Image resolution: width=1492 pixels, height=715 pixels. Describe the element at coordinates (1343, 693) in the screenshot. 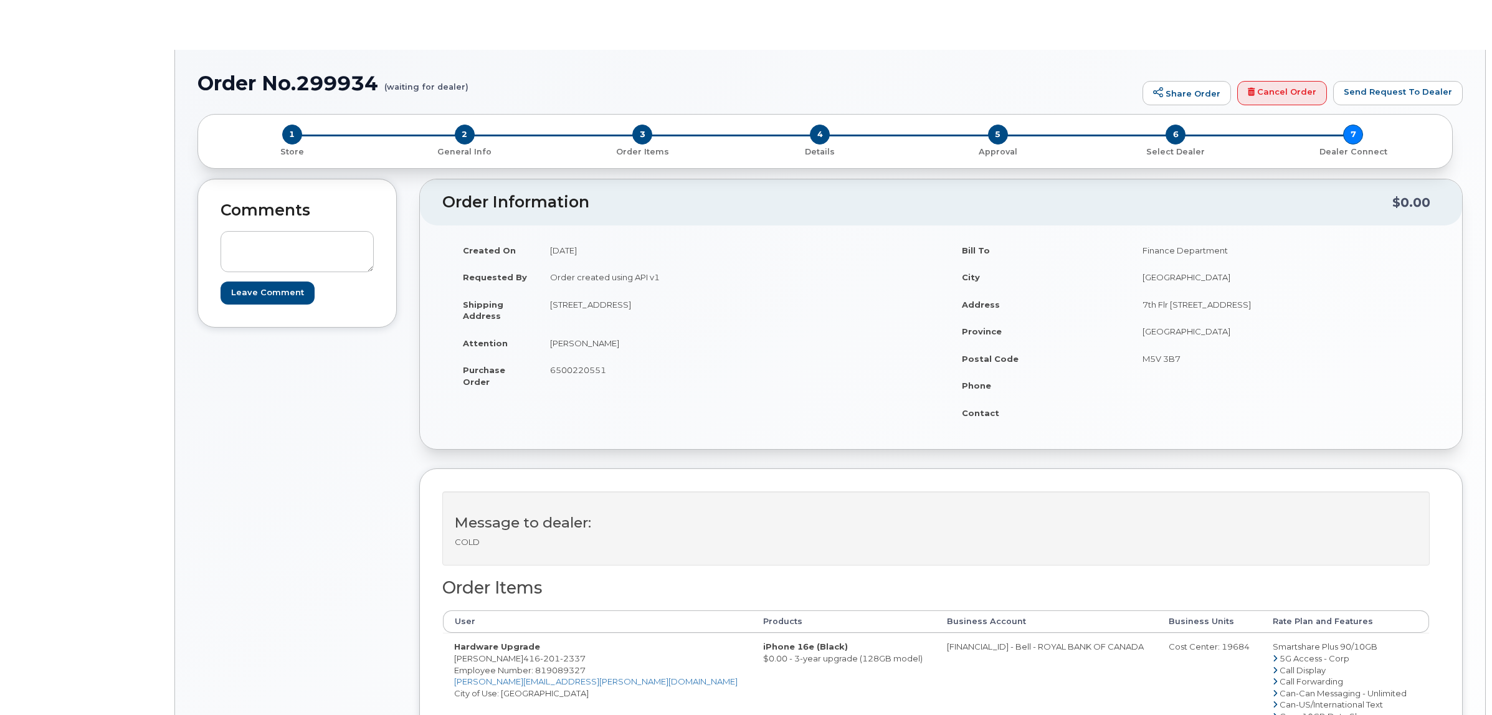

I see `span: Can-Can Messaging - Unlimited` at that location.